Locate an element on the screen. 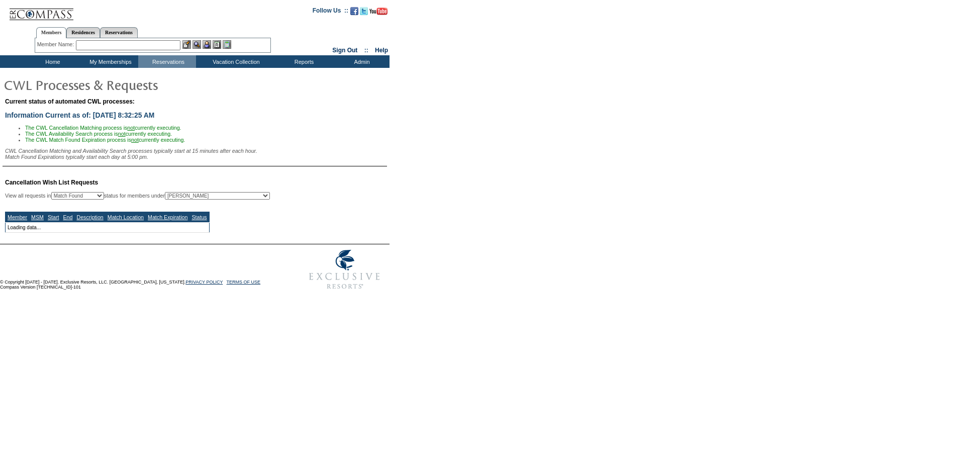 The image size is (965, 458). div: View all requests in status for members under is located at coordinates (137, 196).